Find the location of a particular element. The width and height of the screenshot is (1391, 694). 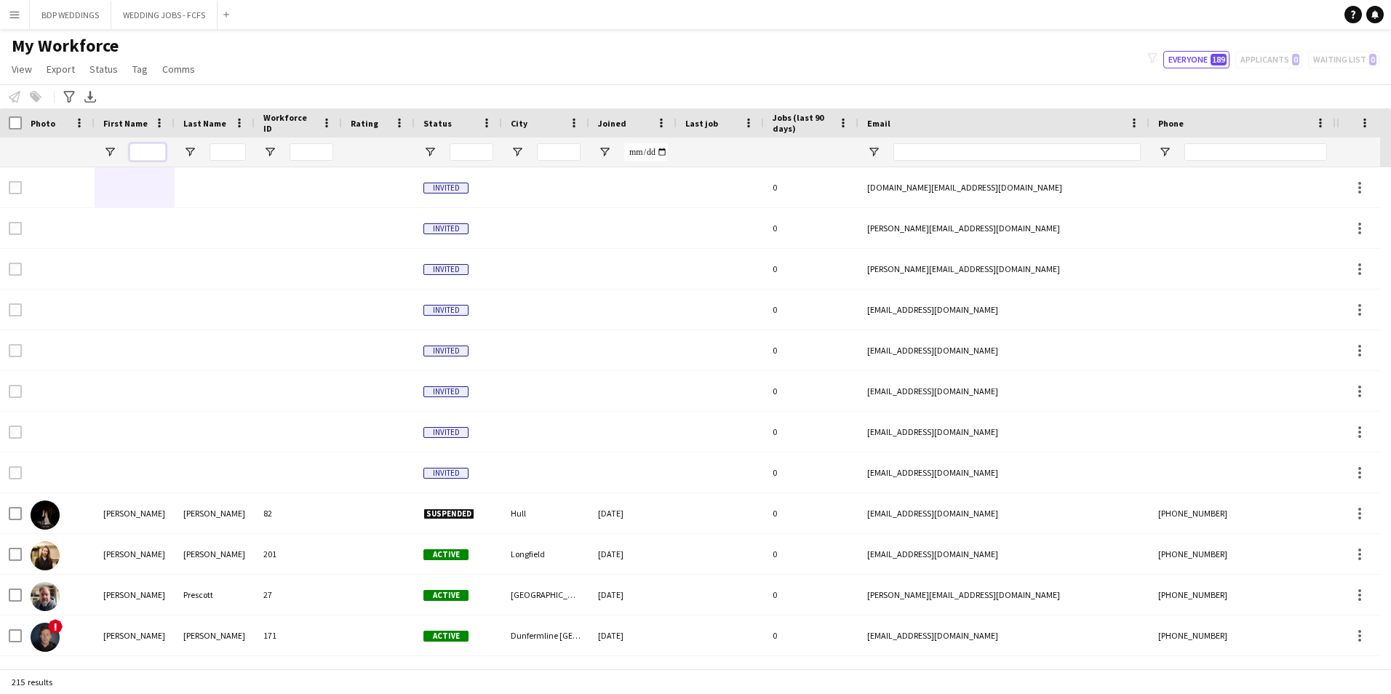

input: Status Filter Input is located at coordinates (472, 152).